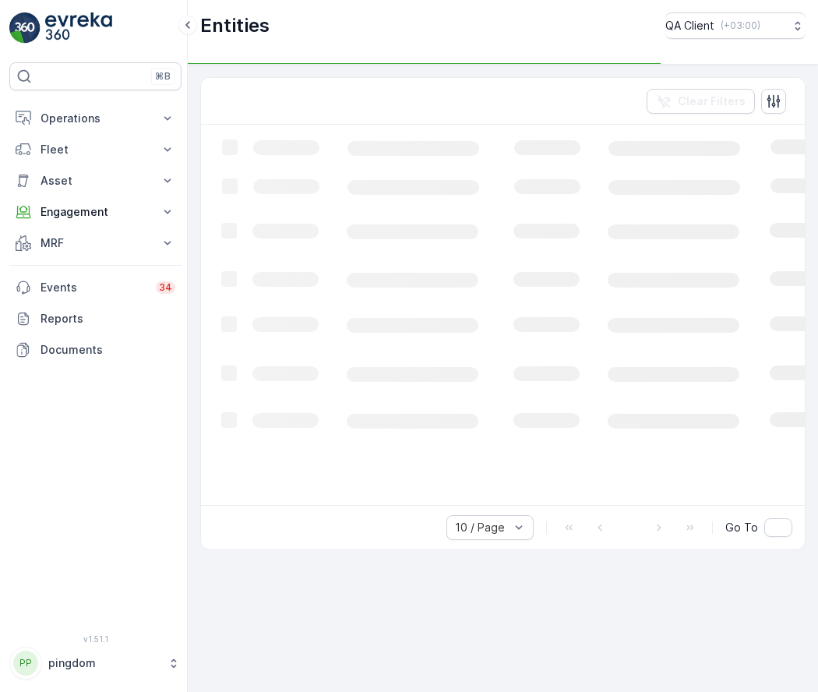 This screenshot has height=692, width=818. What do you see at coordinates (95, 639) in the screenshot?
I see `span: v 1.51.1` at bounding box center [95, 639].